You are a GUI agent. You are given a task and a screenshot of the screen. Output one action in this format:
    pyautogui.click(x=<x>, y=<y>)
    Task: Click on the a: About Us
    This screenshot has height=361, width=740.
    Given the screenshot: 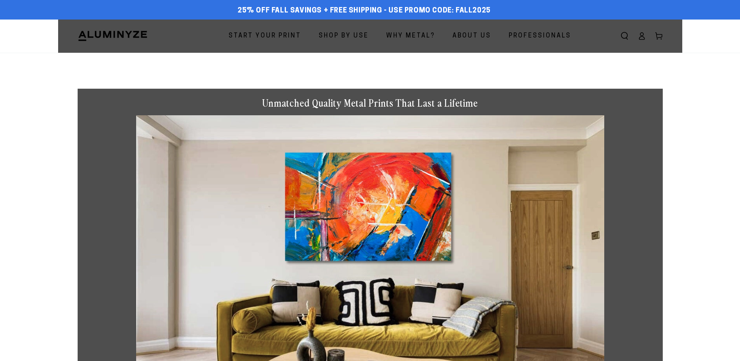 What is the action you would take?
    pyautogui.click(x=472, y=36)
    